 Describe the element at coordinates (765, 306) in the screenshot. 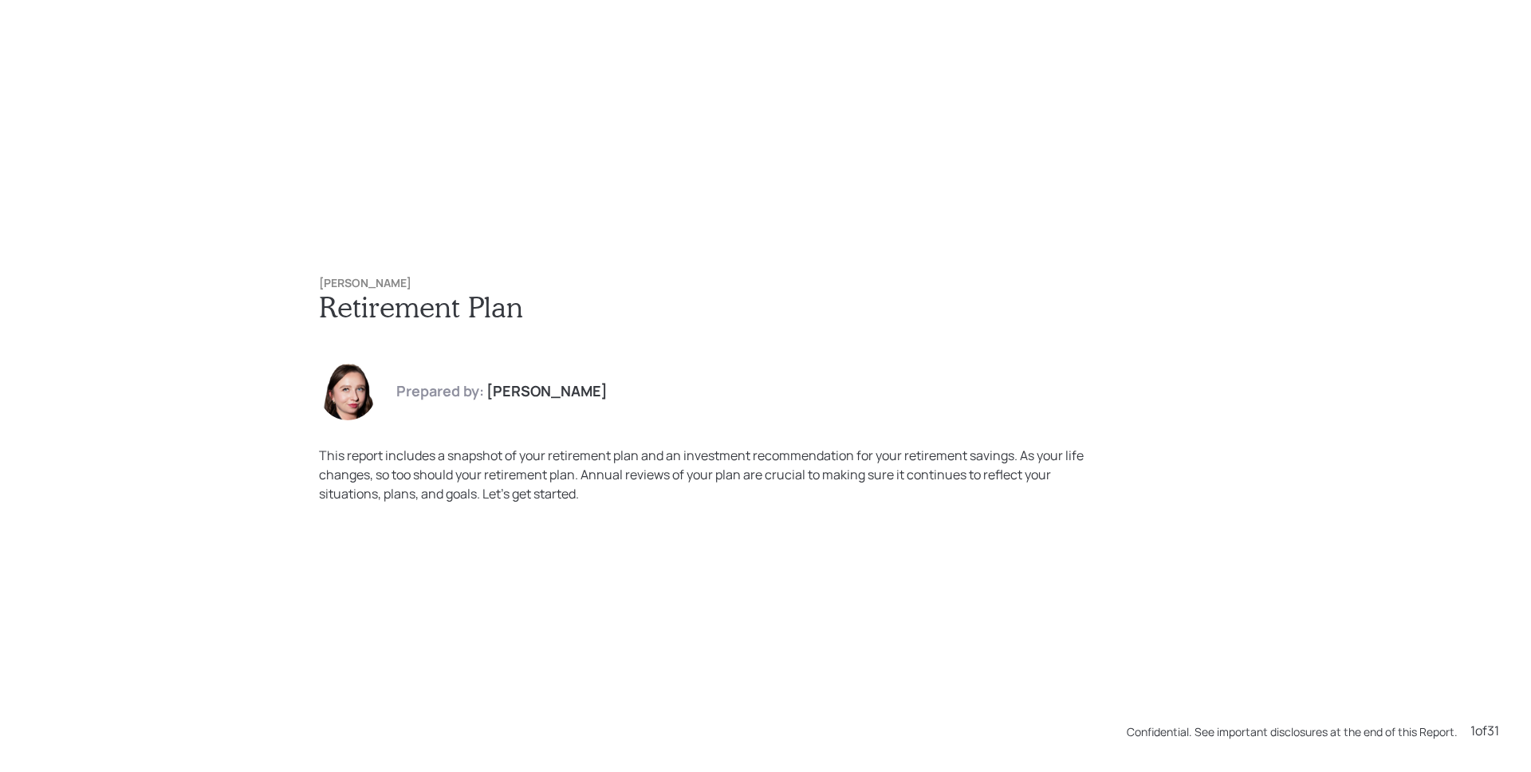

I see `h1: Retirement Plan` at that location.